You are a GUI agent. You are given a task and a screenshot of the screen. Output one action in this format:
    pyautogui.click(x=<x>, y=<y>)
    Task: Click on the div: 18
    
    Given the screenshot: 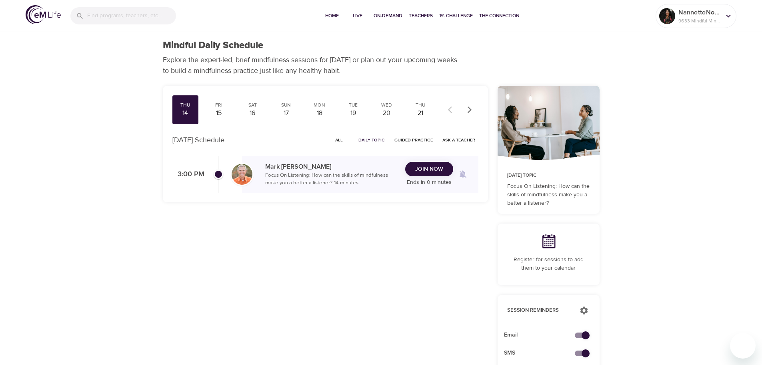 What is the action you would take?
    pyautogui.click(x=320, y=113)
    